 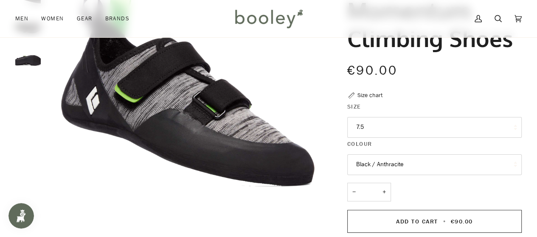 What do you see at coordinates (369, 192) in the screenshot?
I see `input: Quantity` at bounding box center [369, 192].